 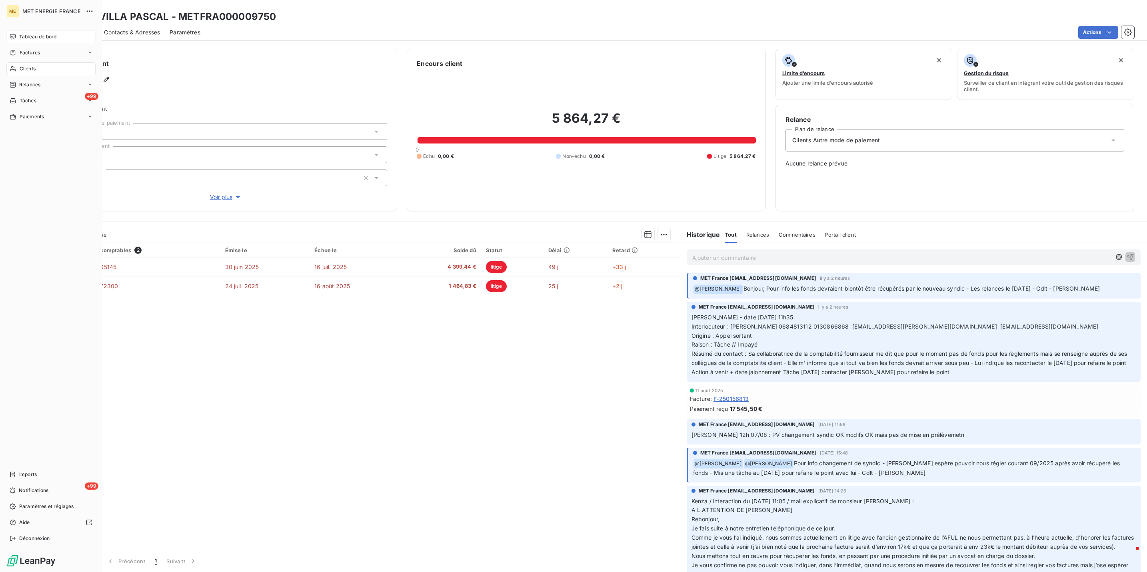 What do you see at coordinates (731, 399) in the screenshot?
I see `span: F-250156813` at bounding box center [731, 399].